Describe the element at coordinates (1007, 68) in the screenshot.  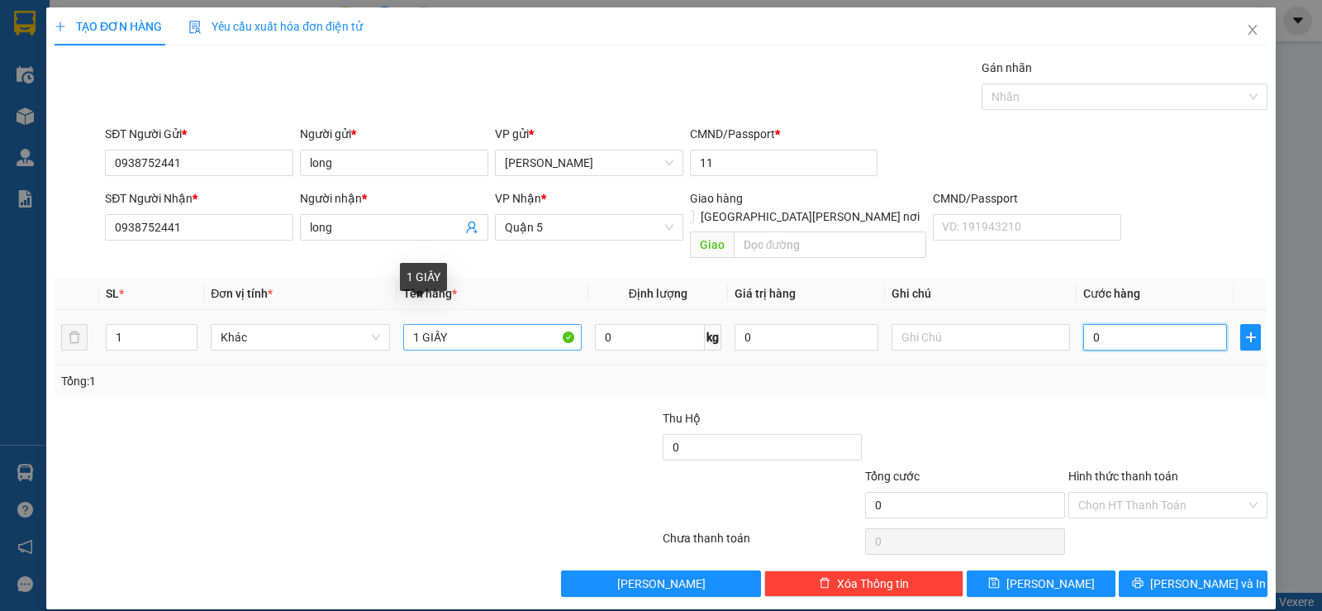
I see `label: Gán nhãn` at that location.